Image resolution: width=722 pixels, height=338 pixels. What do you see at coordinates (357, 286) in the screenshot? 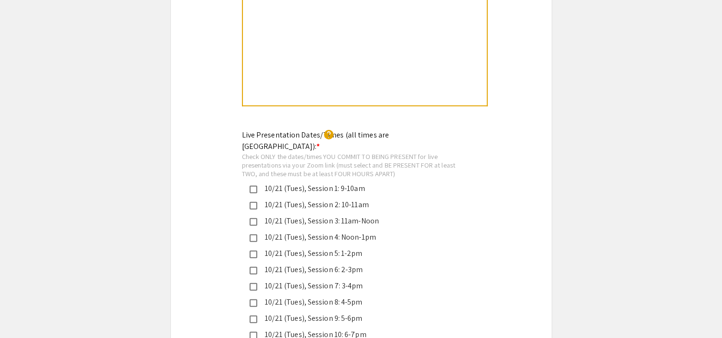
I see `div: 10/21 (Tues), Session 7: 3-4pm` at bounding box center [357, 286].